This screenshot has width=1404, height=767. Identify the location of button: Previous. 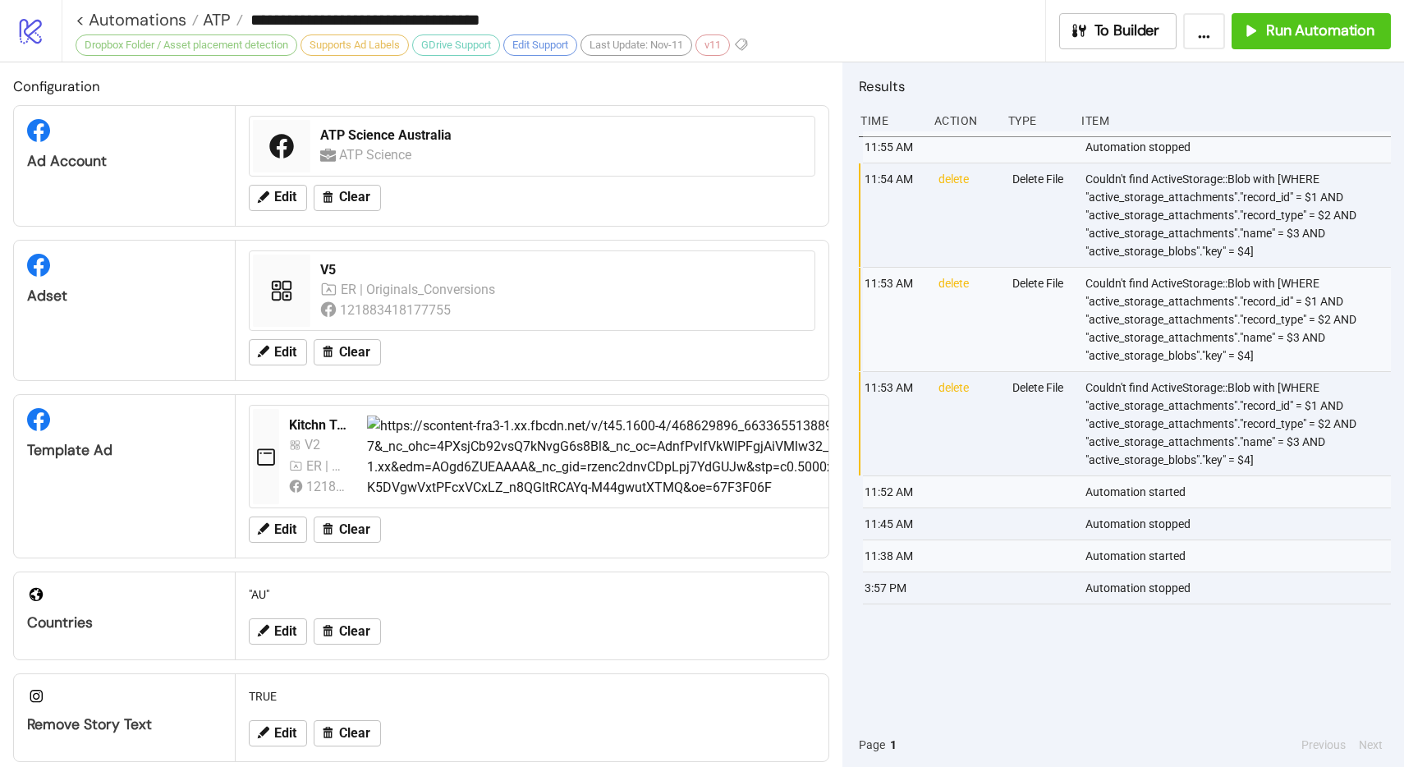
(1324, 745).